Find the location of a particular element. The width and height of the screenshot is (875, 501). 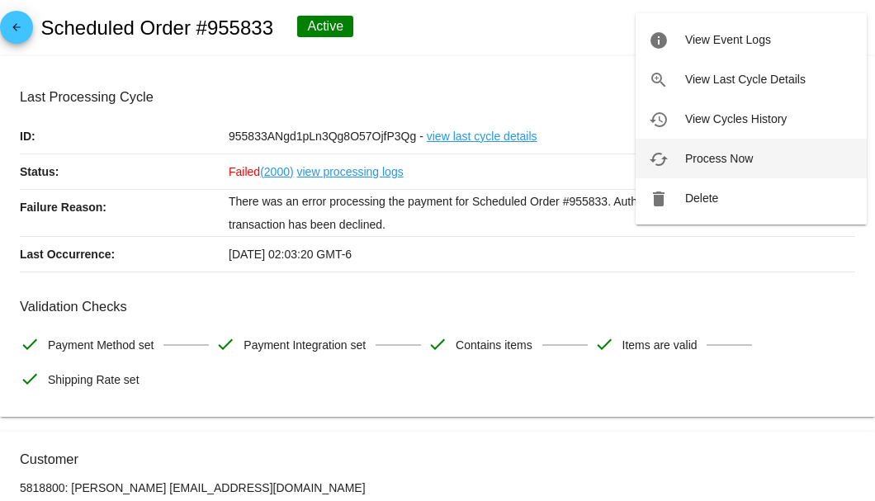

span: View Event Logs is located at coordinates (728, 40).